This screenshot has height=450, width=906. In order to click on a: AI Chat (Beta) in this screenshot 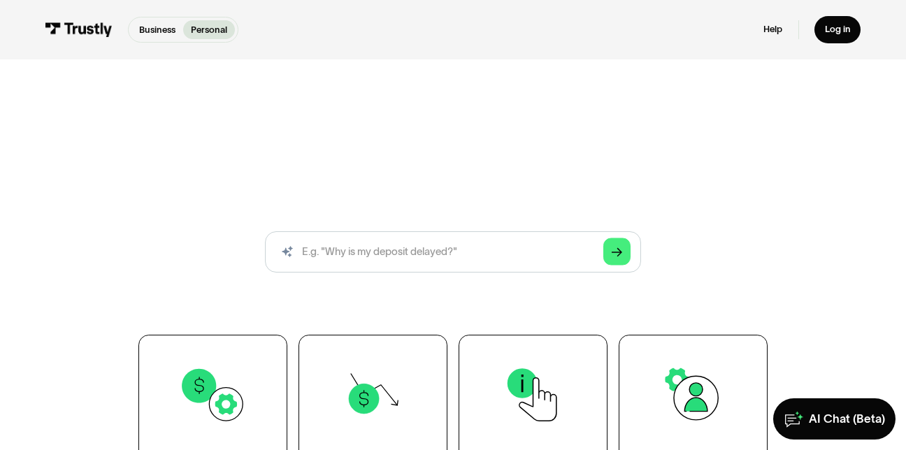, I will do `click(835, 419)`.